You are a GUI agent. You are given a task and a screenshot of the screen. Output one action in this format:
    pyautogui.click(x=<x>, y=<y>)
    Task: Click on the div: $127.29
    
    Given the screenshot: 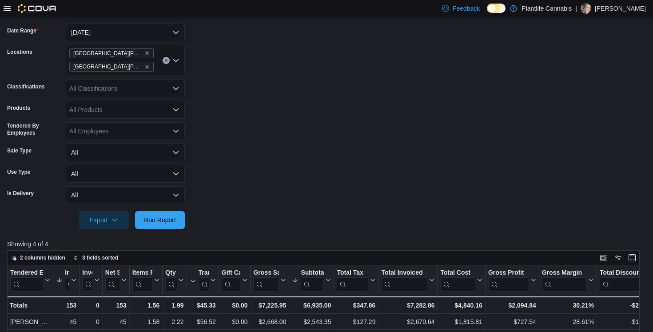 What is the action you would take?
    pyautogui.click(x=356, y=322)
    